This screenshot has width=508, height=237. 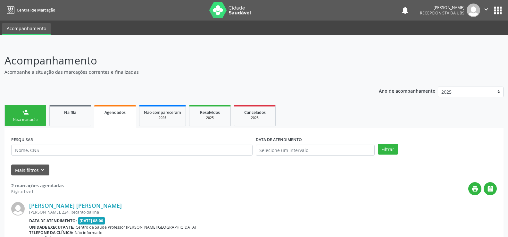 What do you see at coordinates (36, 10) in the screenshot?
I see `span: Central de Marcação` at bounding box center [36, 10].